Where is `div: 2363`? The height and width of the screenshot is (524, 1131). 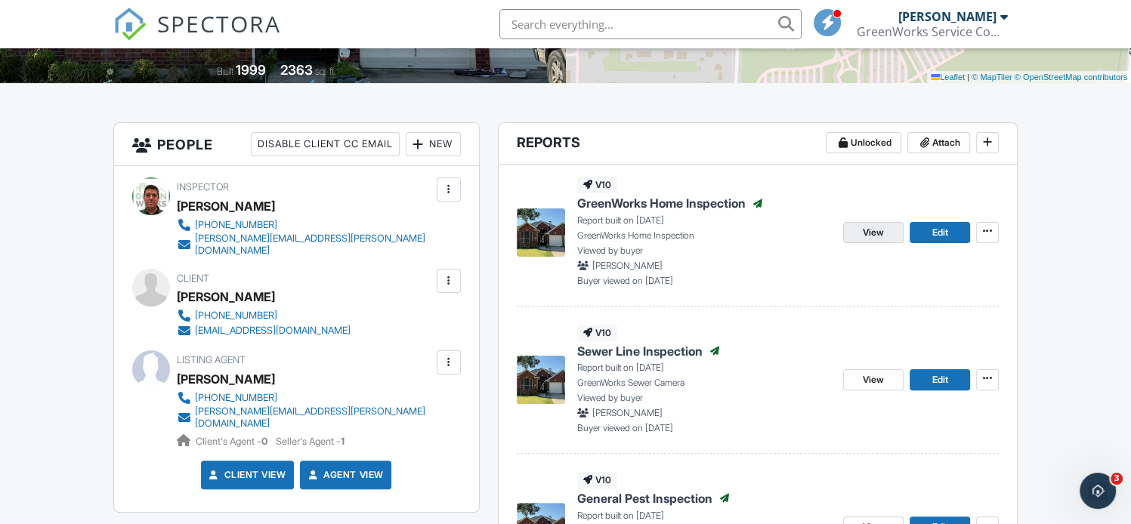 div: 2363 is located at coordinates (296, 69).